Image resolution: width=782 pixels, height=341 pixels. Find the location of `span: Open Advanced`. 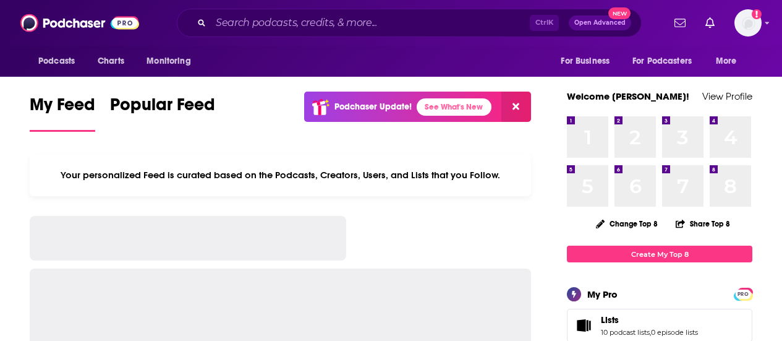

span: Open Advanced is located at coordinates (600, 23).